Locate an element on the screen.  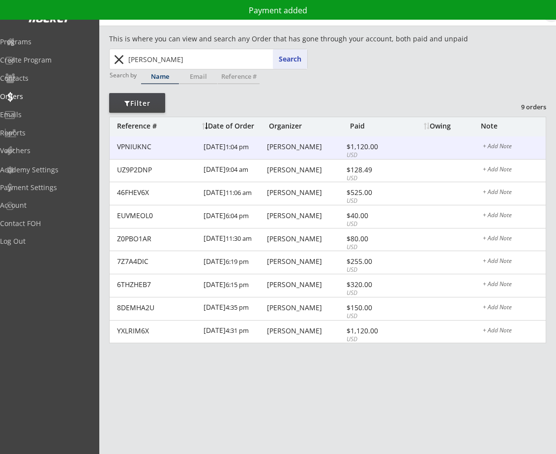
div: 8DEMHA2U is located at coordinates (157, 307).